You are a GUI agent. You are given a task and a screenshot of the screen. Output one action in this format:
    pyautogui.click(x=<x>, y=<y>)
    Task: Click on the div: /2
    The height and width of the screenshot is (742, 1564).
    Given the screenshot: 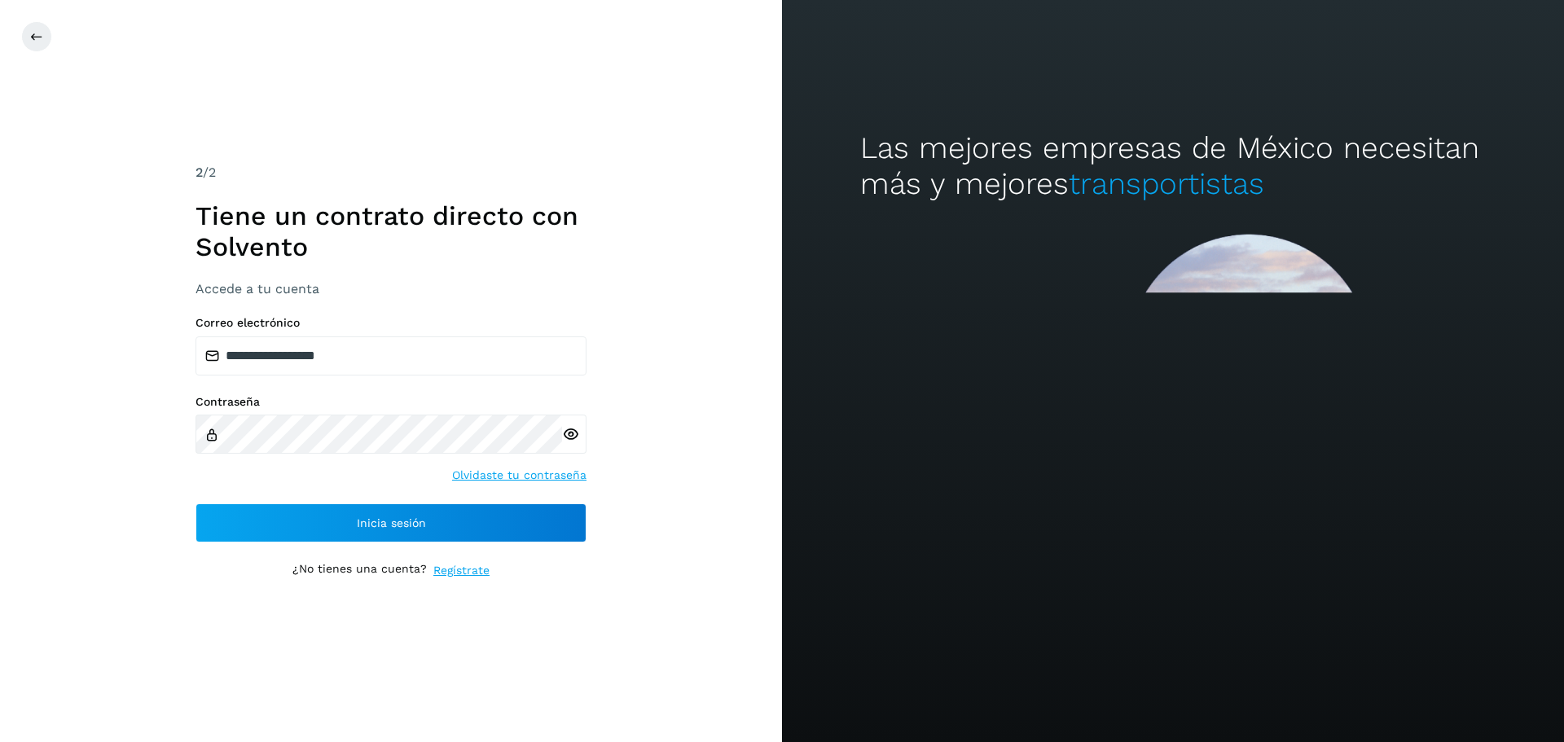 What is the action you would take?
    pyautogui.click(x=391, y=173)
    